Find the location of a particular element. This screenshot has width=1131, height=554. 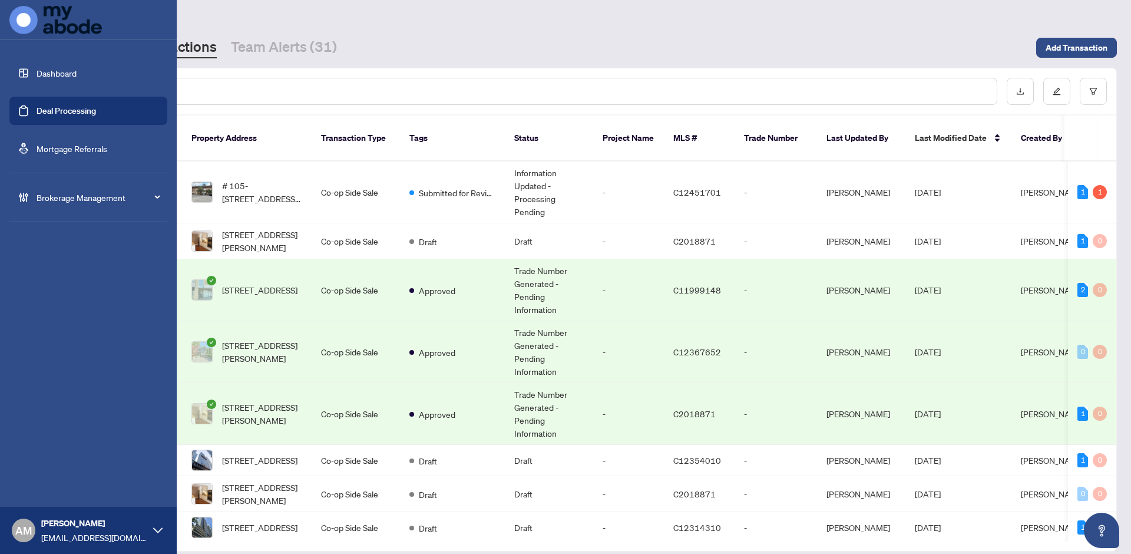

button: Add Transaction is located at coordinates (1076, 48).